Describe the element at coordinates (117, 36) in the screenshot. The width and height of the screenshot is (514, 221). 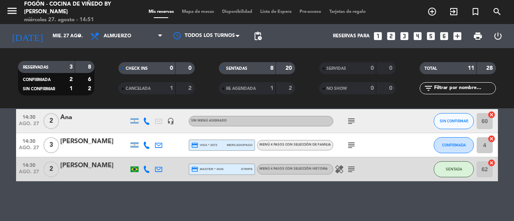
I see `span: Almuerzo` at that location.